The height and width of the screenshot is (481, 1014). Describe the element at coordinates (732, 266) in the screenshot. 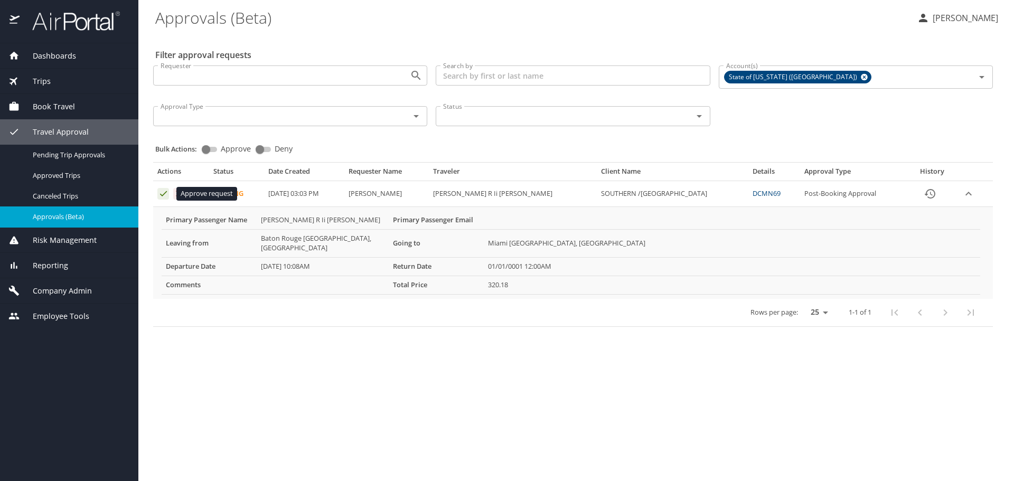

I see `td: 01/01/0001 12:00AM` at that location.